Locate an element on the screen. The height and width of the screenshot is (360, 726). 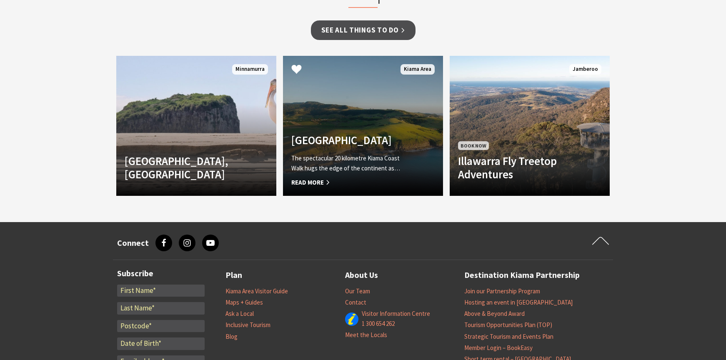
a: Blog is located at coordinates (231, 337).